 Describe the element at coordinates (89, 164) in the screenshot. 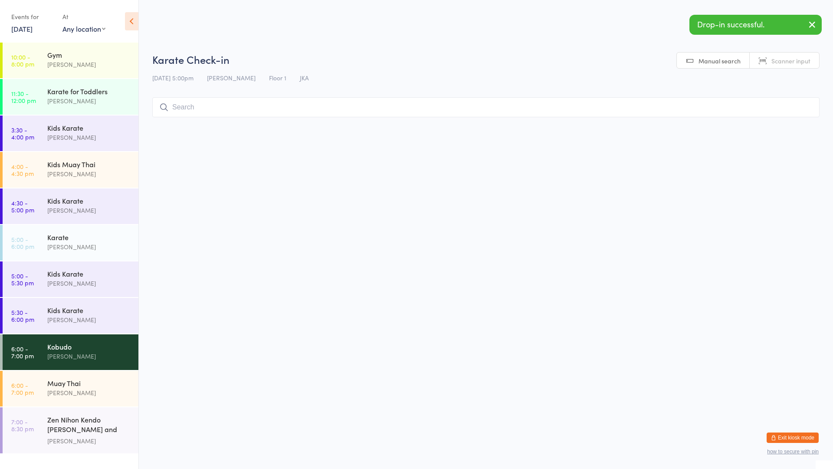

I see `div: Kids Muay Thai` at that location.